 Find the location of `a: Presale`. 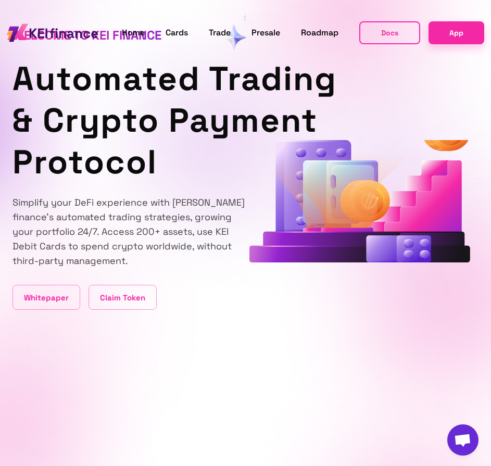

a: Presale is located at coordinates (266, 33).